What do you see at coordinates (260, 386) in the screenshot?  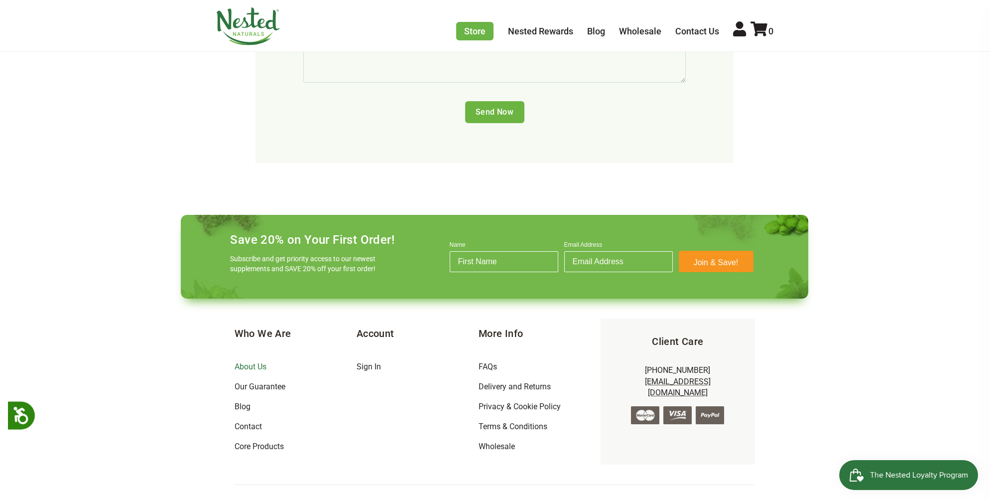 I see `a: Our Guarantee` at bounding box center [260, 386].